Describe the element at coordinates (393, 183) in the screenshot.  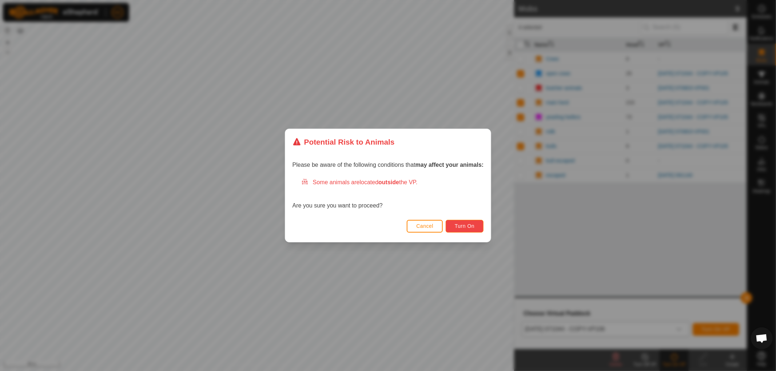
I see `div: Some animals are` at that location.